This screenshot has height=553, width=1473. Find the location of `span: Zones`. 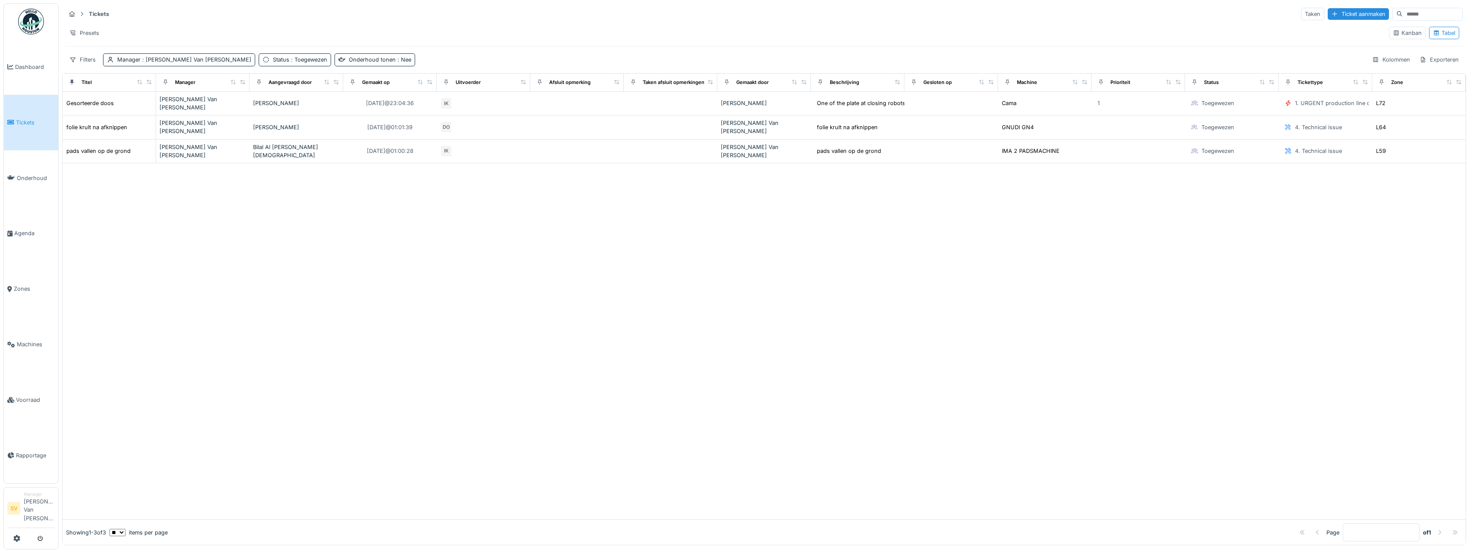

span: Zones is located at coordinates (34, 289).